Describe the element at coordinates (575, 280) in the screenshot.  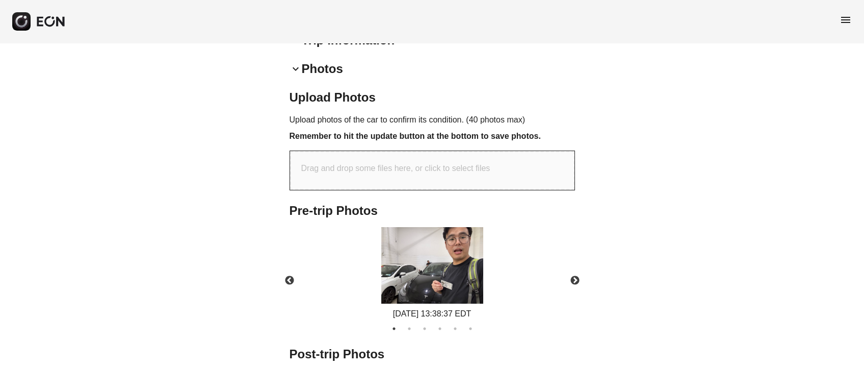
I see `button: Next` at that location.